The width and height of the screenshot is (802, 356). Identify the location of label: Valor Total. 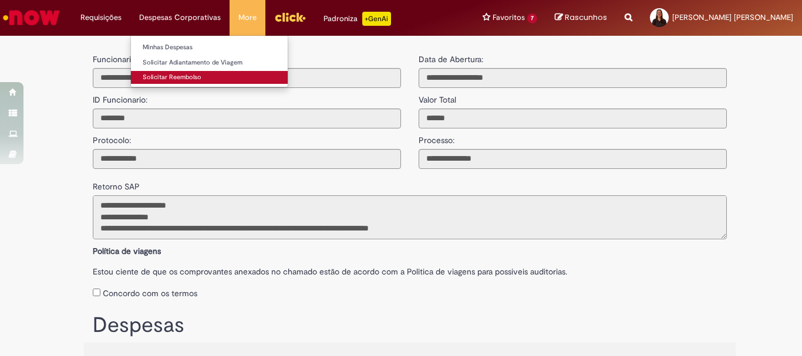
(437, 97).